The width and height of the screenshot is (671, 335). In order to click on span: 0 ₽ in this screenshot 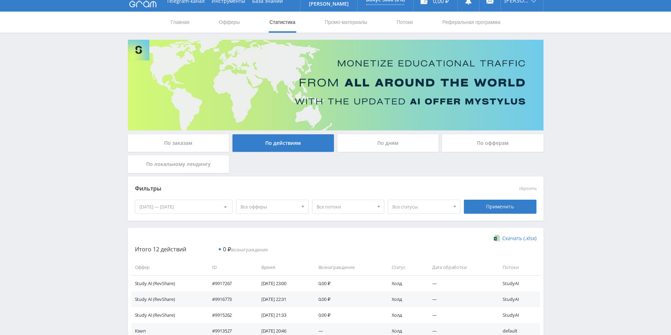, I will do `click(227, 250)`.